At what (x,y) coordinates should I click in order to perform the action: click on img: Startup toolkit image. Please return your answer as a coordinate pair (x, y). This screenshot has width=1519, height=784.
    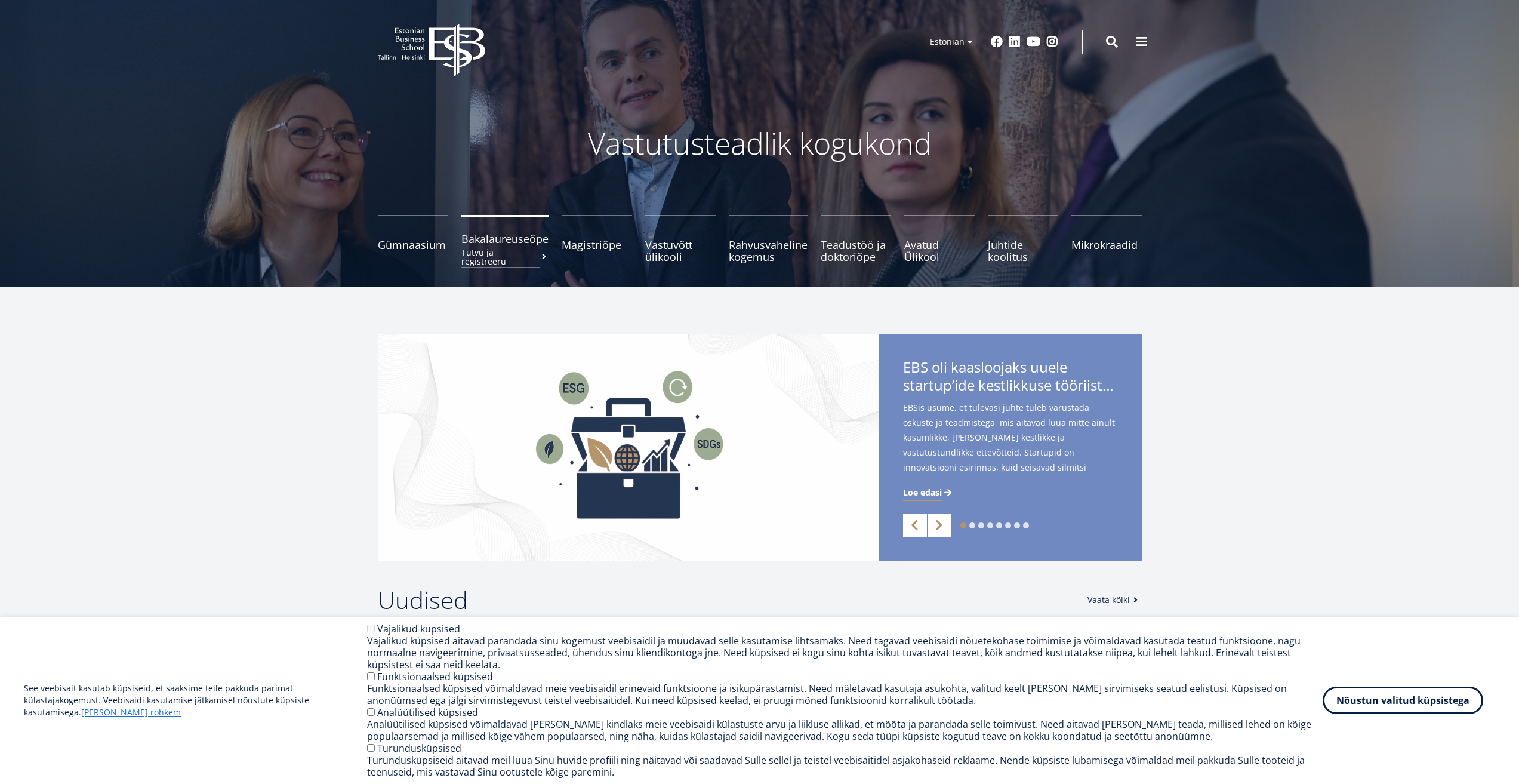
    Looking at the image, I should click on (628, 448).